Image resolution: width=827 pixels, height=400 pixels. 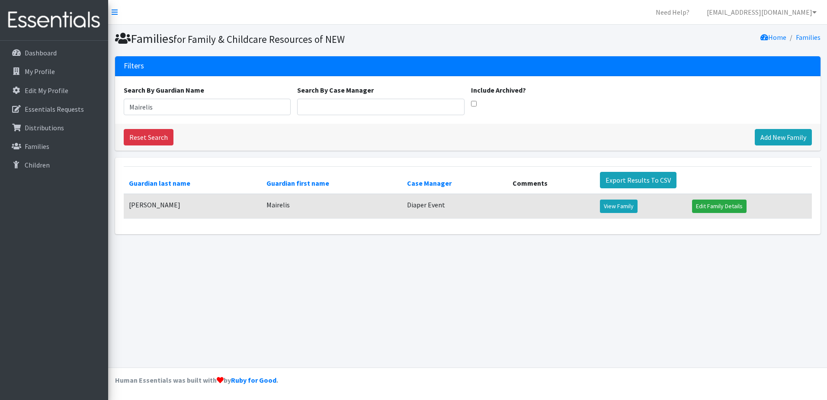 I want to click on a: Edit My Profile, so click(x=54, y=90).